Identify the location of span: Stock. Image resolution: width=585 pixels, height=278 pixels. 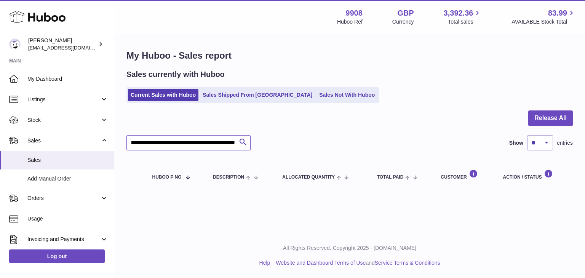
(64, 120).